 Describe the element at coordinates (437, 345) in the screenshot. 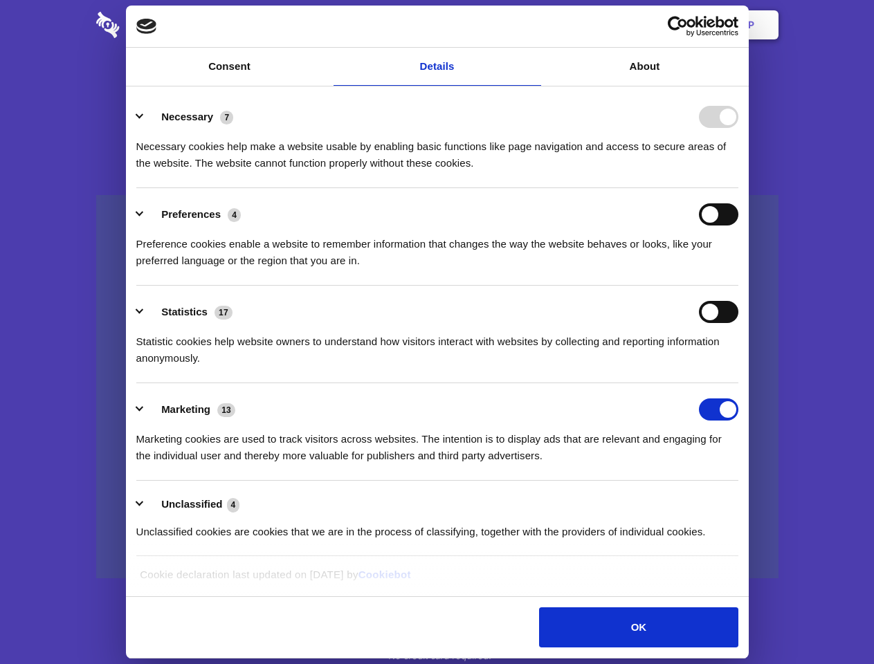

I see `div: Statistic cookies help website owners to understand how visitors interact with websites by collec...` at that location.